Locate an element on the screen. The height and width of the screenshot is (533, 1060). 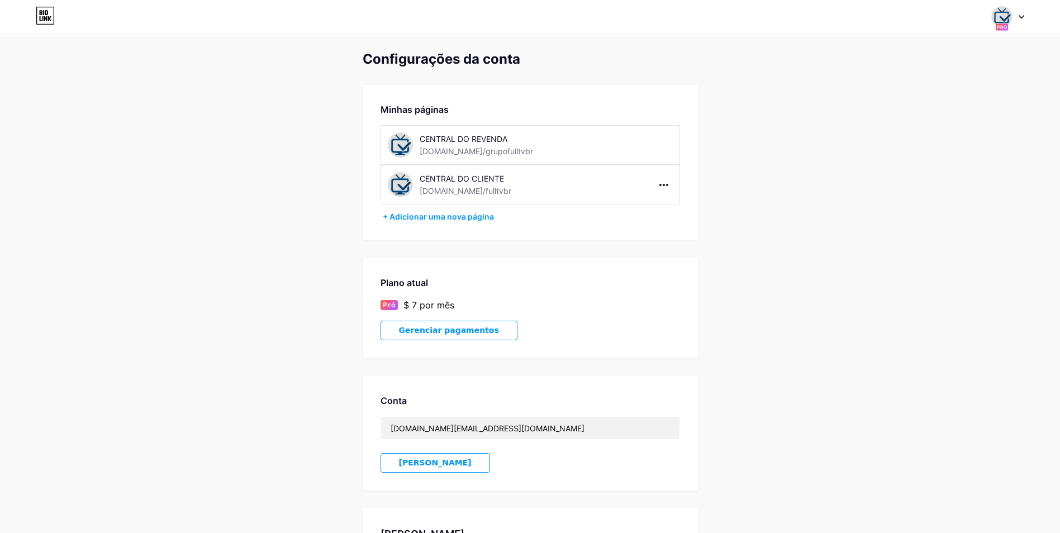
span: Pró is located at coordinates (389, 305).